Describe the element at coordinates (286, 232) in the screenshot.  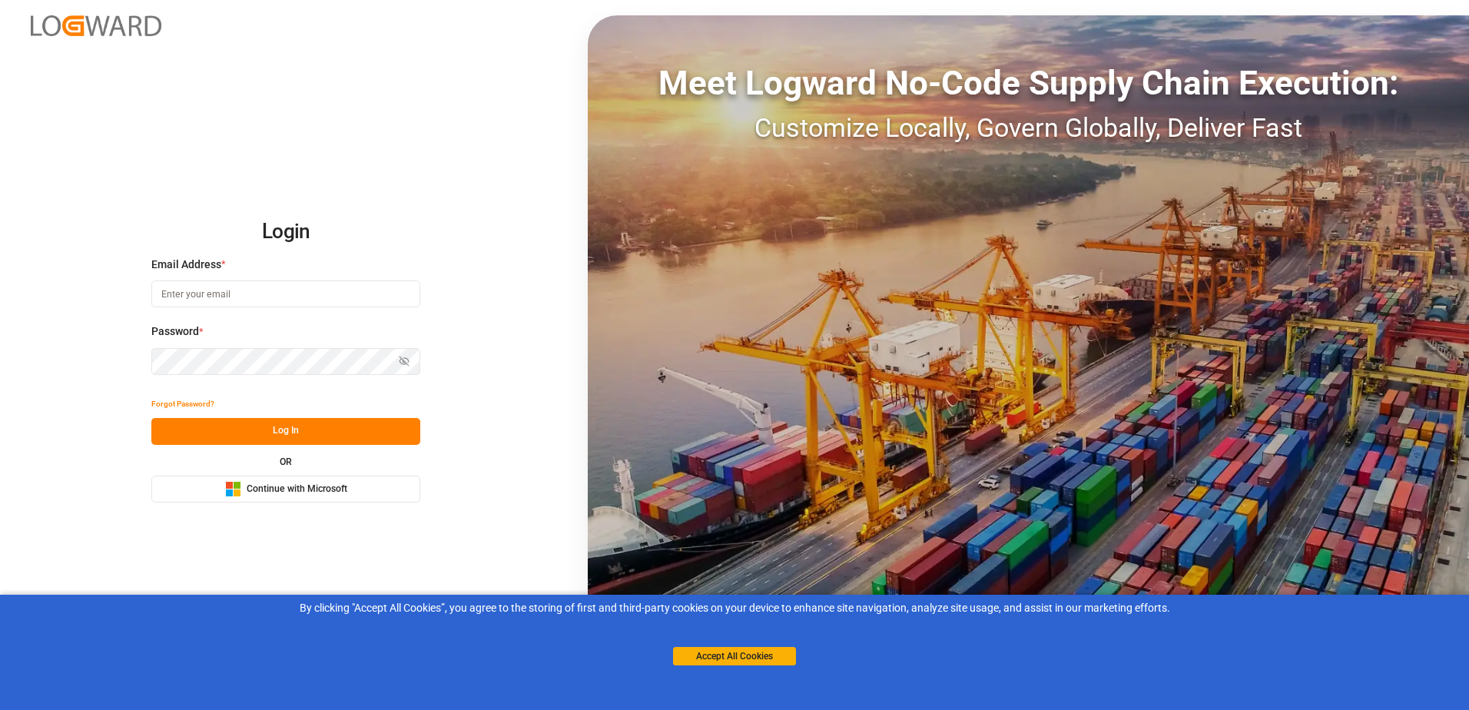
I see `h2: Login` at that location.